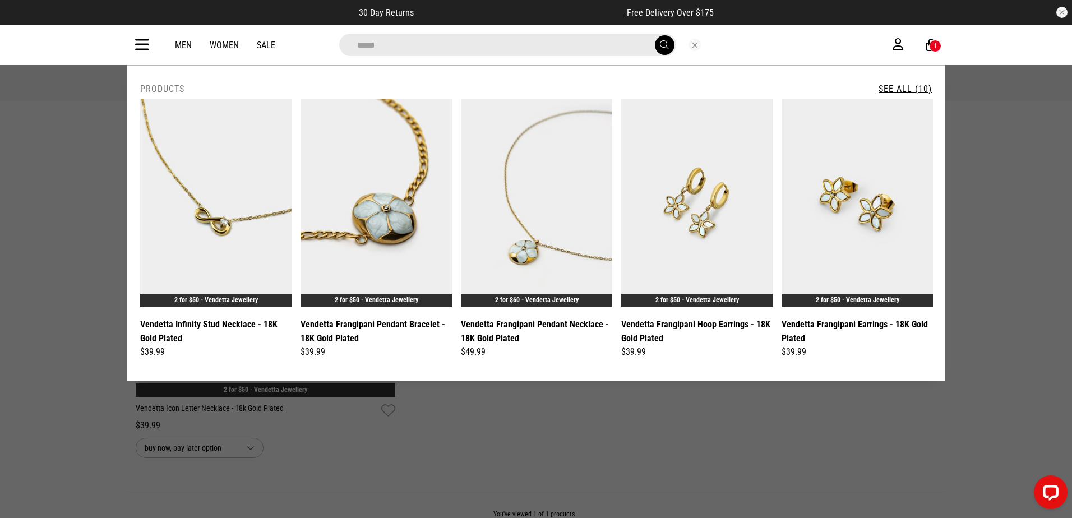 Image resolution: width=1072 pixels, height=518 pixels. I want to click on a: Vendetta Frangipani Pendant Necklace - 18K Gold Plated, so click(537, 331).